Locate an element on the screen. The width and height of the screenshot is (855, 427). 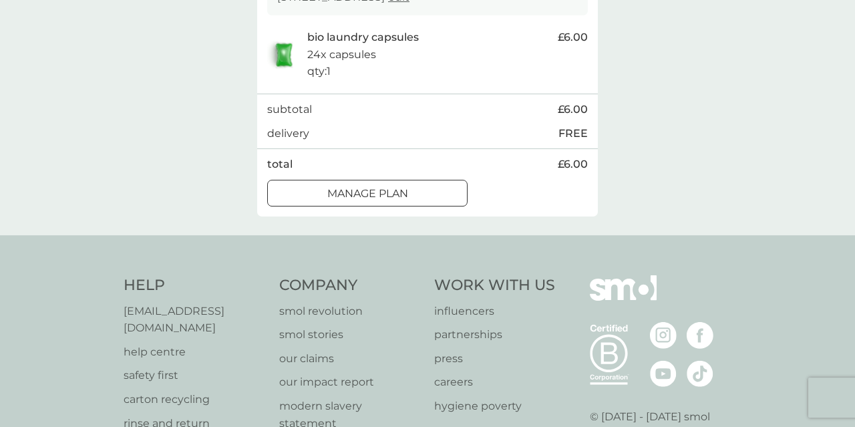
p: smol stories is located at coordinates (350, 335).